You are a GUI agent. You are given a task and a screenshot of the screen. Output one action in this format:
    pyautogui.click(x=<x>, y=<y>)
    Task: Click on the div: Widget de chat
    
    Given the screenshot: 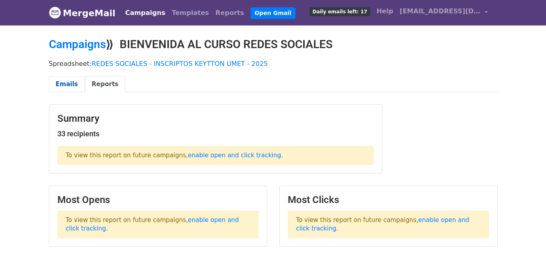 What is the action you would take?
    pyautogui.click(x=526, y=236)
    